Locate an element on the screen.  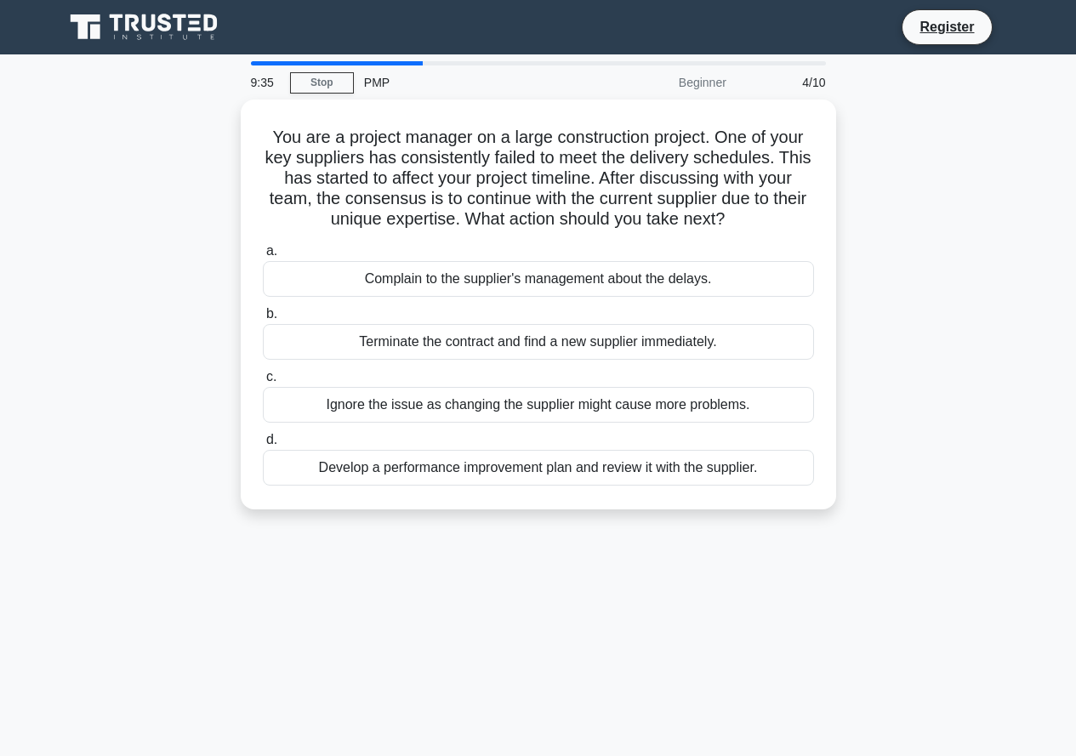
div: Terminate the contract and find a new supplier immediately. is located at coordinates (538, 342).